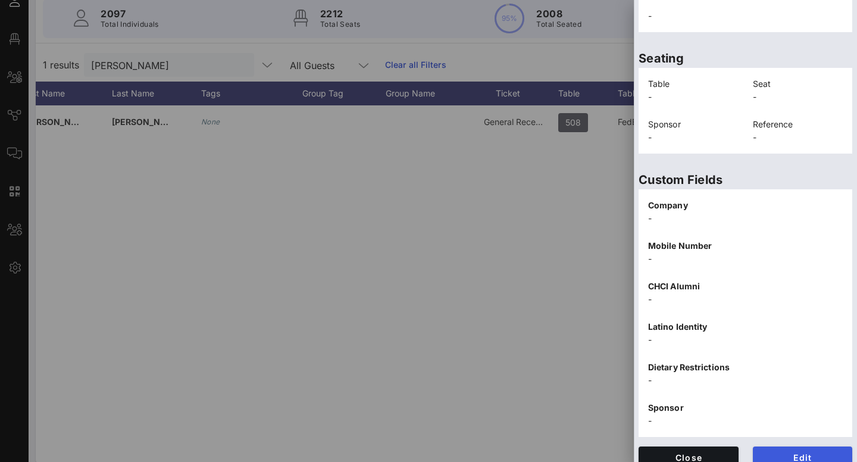 Image resolution: width=857 pixels, height=462 pixels. Describe the element at coordinates (798, 124) in the screenshot. I see `p: Reference` at that location.